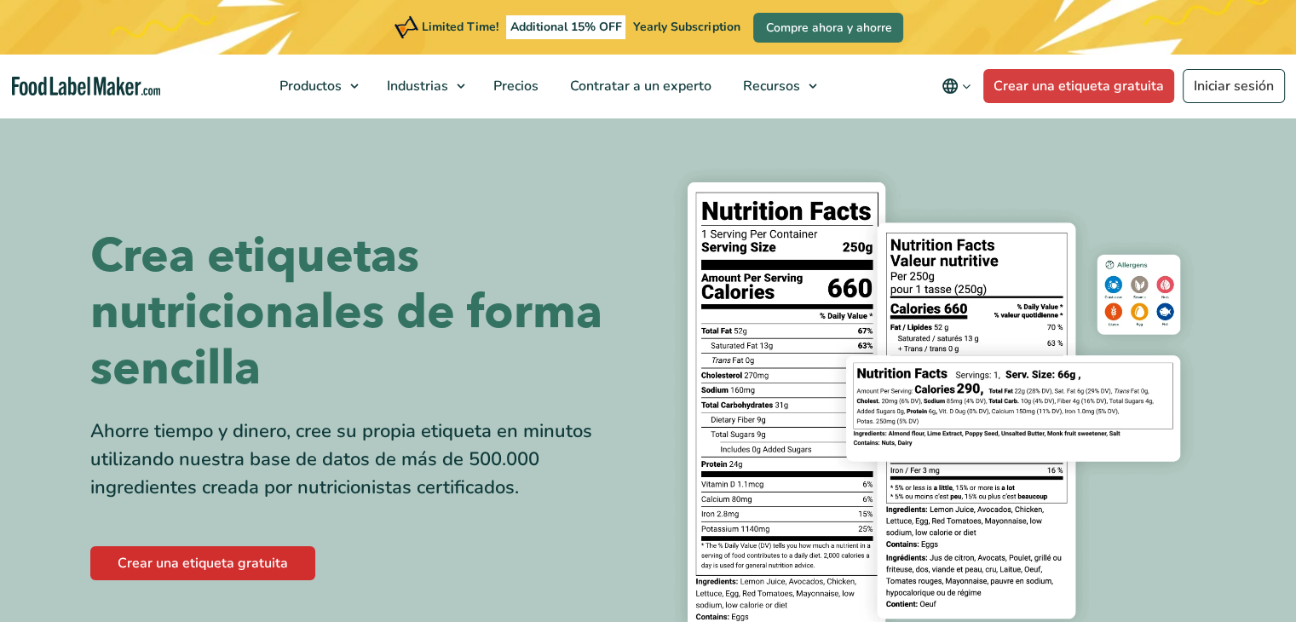 The height and width of the screenshot is (622, 1296). What do you see at coordinates (423, 86) in the screenshot?
I see `a: Industrias` at bounding box center [423, 86].